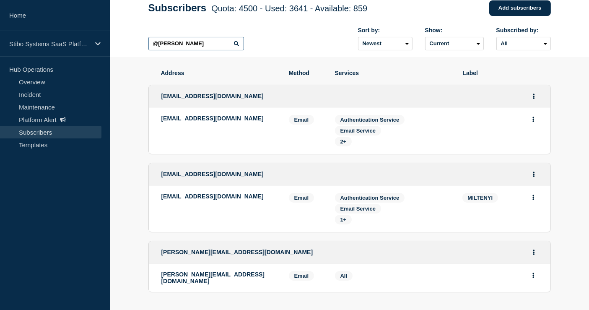 Image resolution: width=589 pixels, height=310 pixels. What do you see at coordinates (219, 73) in the screenshot?
I see `span: Address` at bounding box center [219, 73].